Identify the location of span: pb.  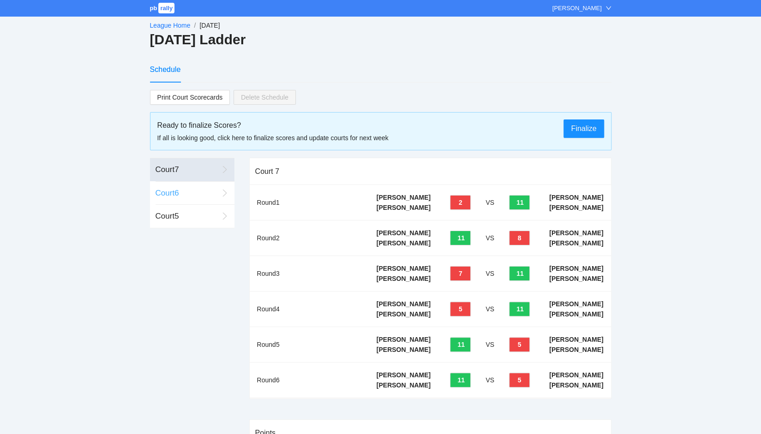
(154, 8).